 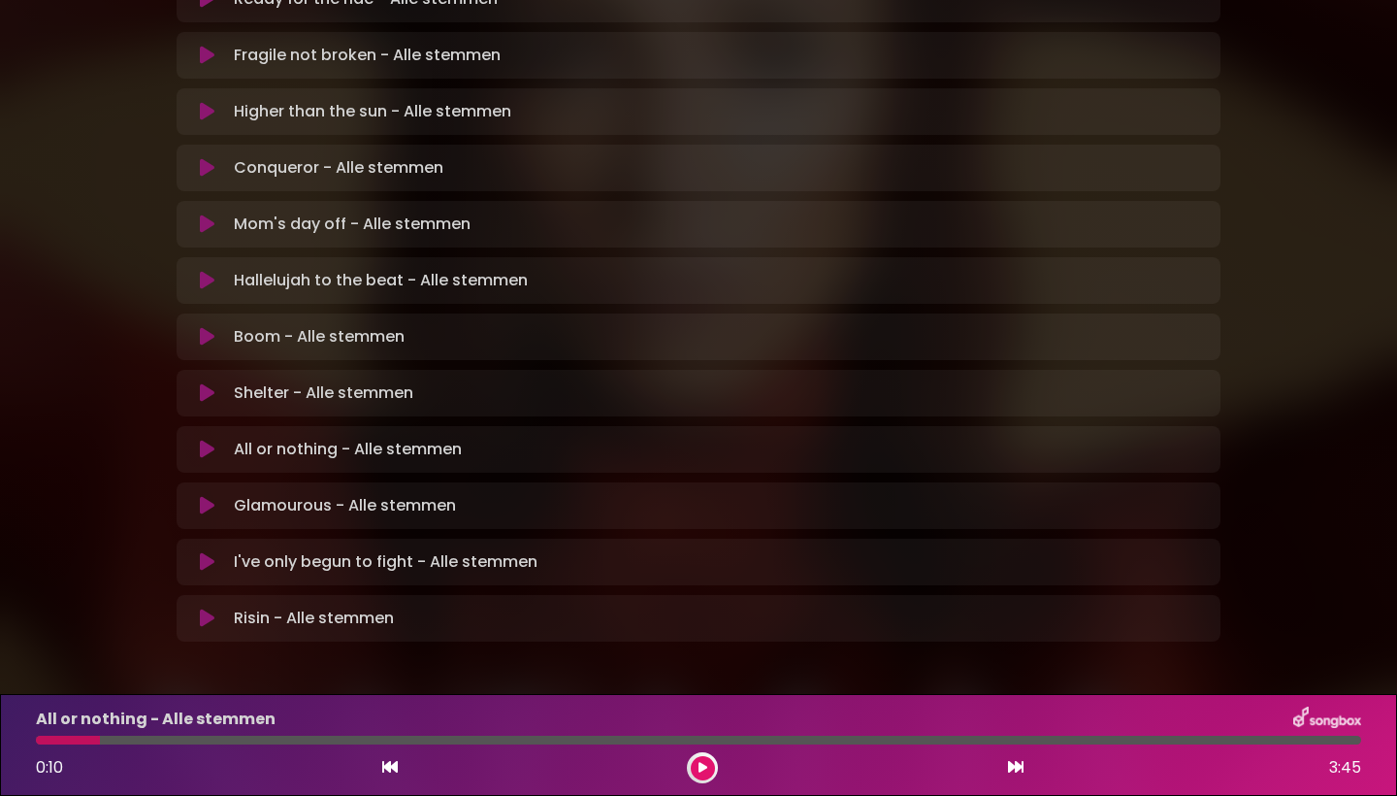 I want to click on p: Glamourous - Alle stemmen, so click(x=345, y=506).